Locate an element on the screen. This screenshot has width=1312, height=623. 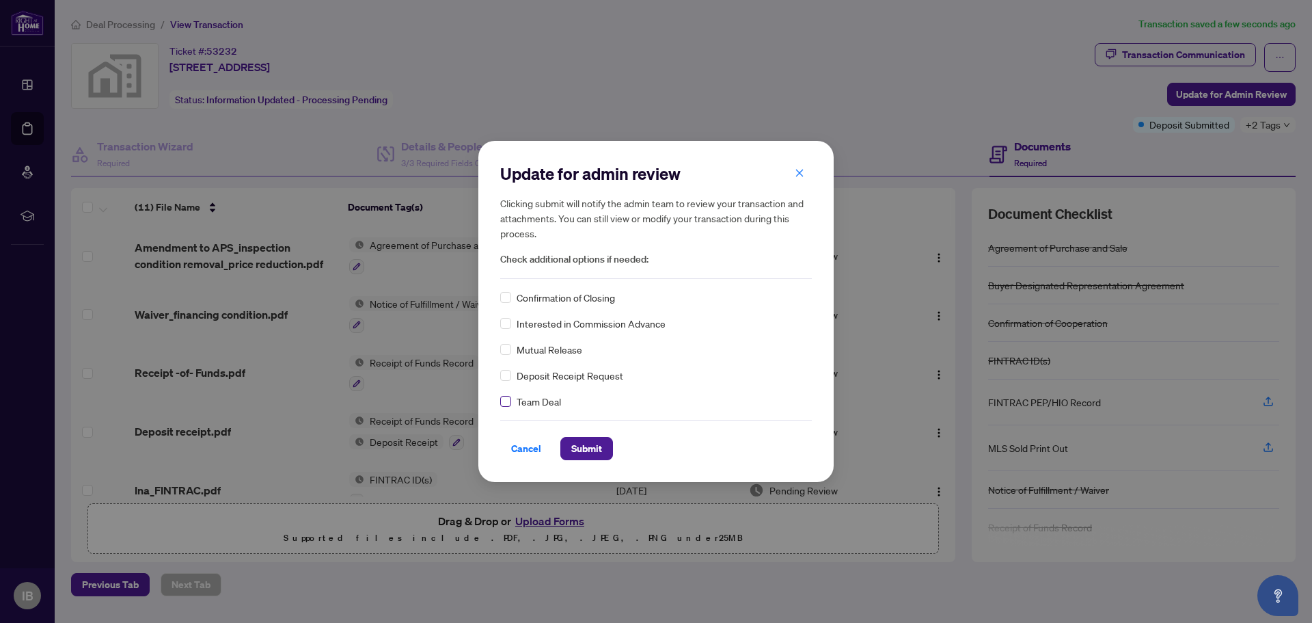
button: Cancel is located at coordinates (526, 448).